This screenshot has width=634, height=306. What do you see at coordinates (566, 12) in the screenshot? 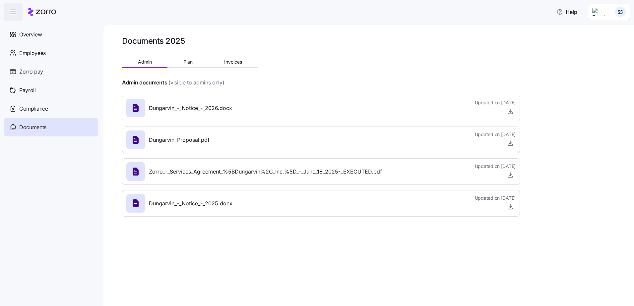
I see `button: Help` at bounding box center [566, 12].